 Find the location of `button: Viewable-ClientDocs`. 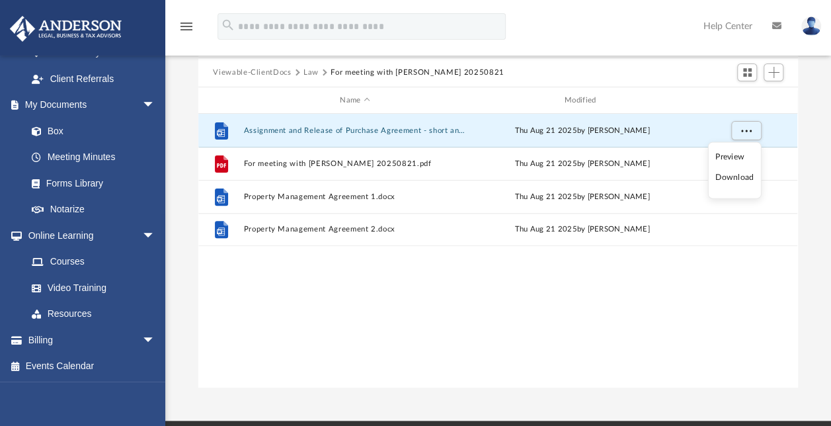

button: Viewable-ClientDocs is located at coordinates (252, 73).